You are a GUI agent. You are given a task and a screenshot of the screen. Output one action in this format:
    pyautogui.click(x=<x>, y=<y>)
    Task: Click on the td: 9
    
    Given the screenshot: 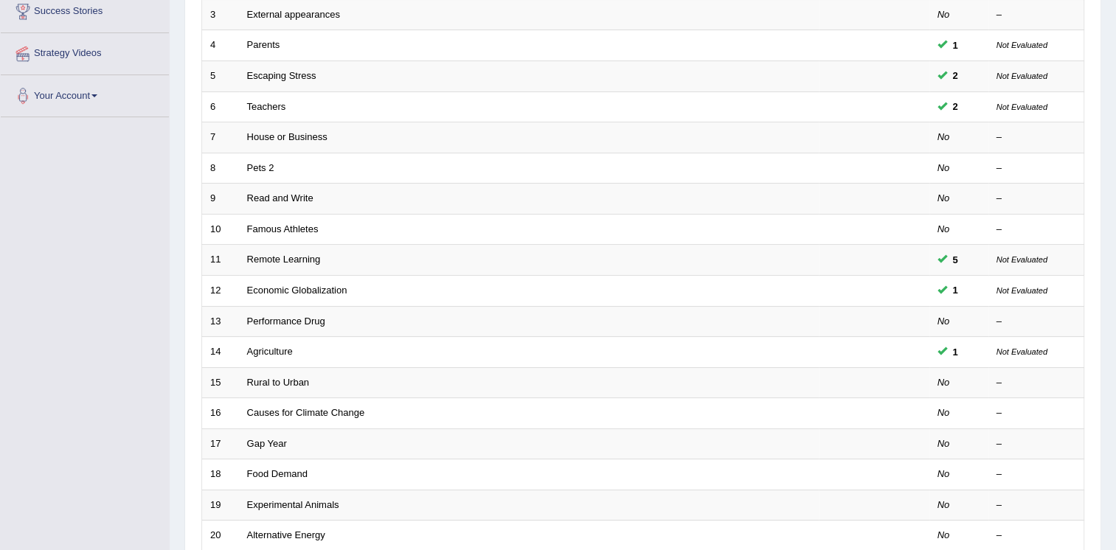 What is the action you would take?
    pyautogui.click(x=221, y=199)
    